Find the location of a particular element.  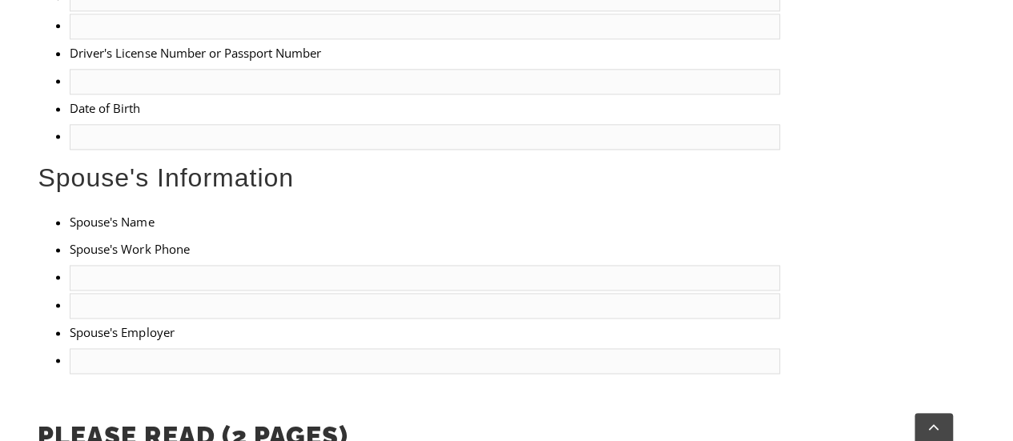

span: of 2 is located at coordinates (188, 13).